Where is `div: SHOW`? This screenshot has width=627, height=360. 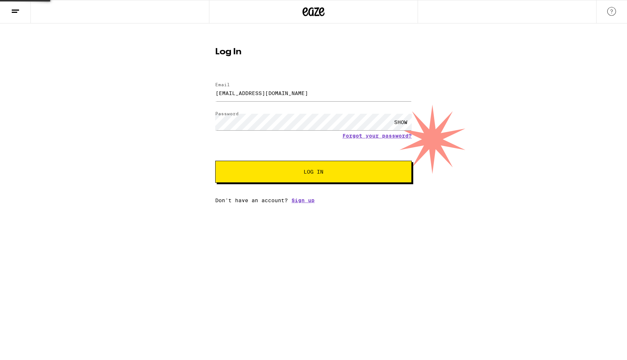 div: SHOW is located at coordinates (401, 122).